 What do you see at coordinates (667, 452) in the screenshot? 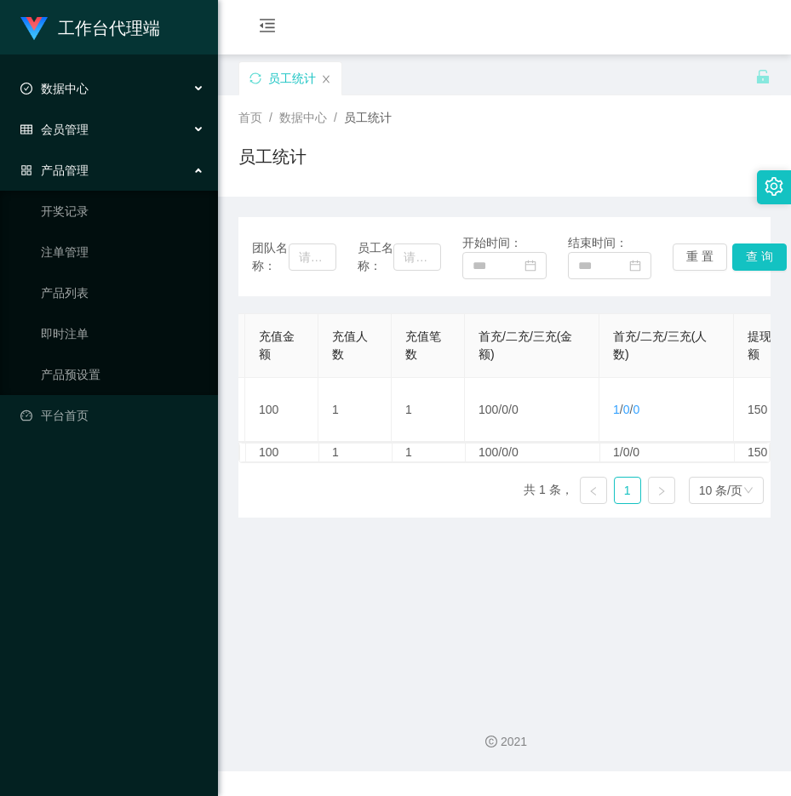
I see `td: 1/0/0` at bounding box center [667, 452].